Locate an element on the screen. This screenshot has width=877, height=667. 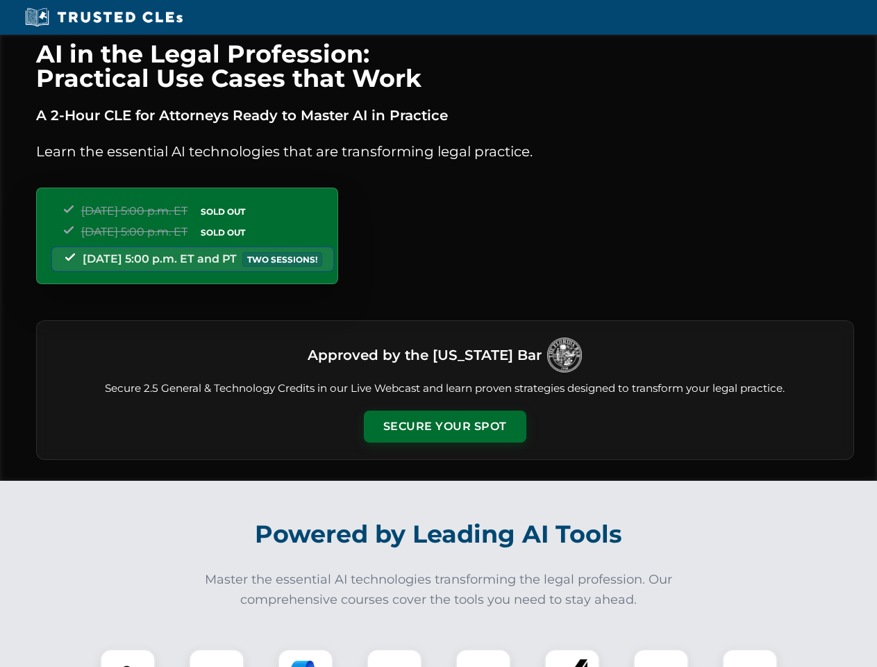
img: Trusted CLEs is located at coordinates (103, 17).